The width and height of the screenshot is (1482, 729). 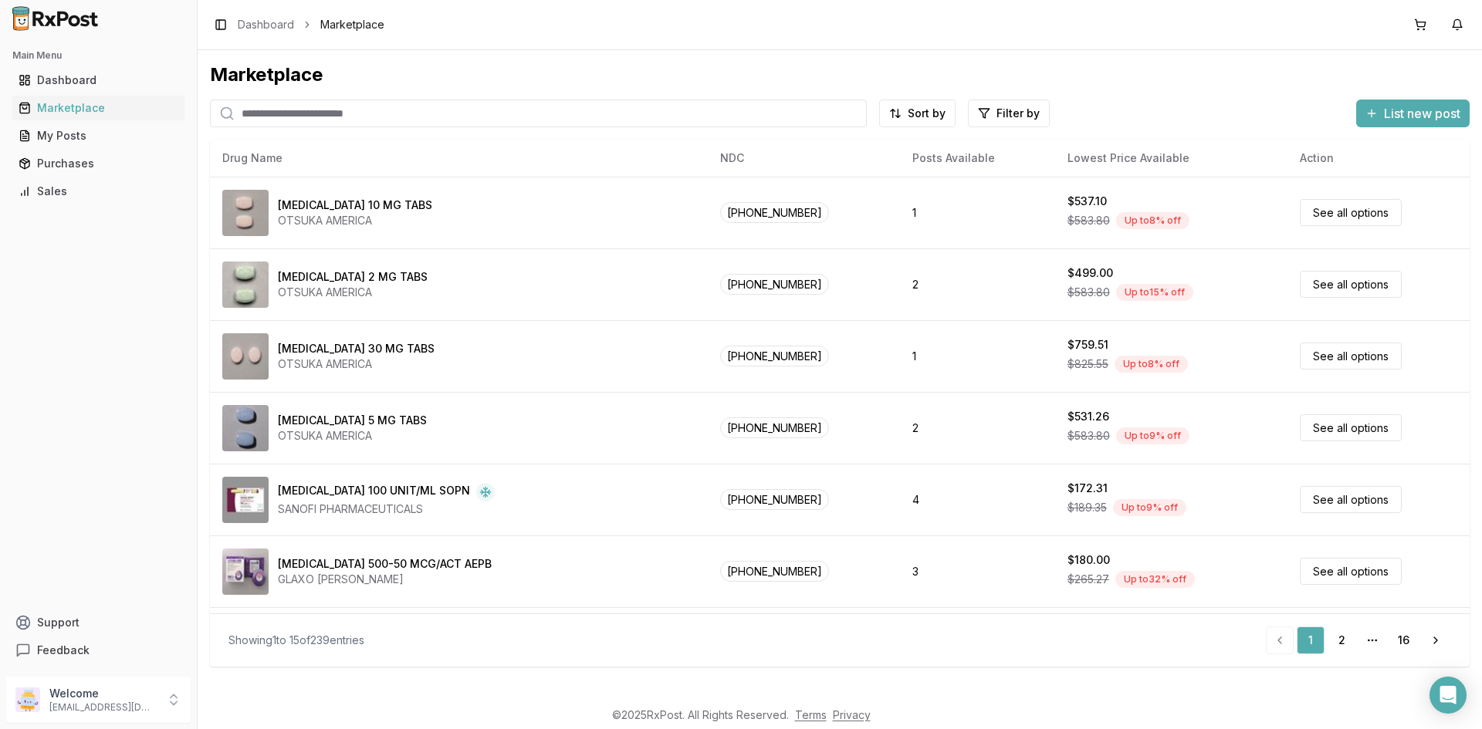 I want to click on div: $172.31, so click(x=1088, y=489).